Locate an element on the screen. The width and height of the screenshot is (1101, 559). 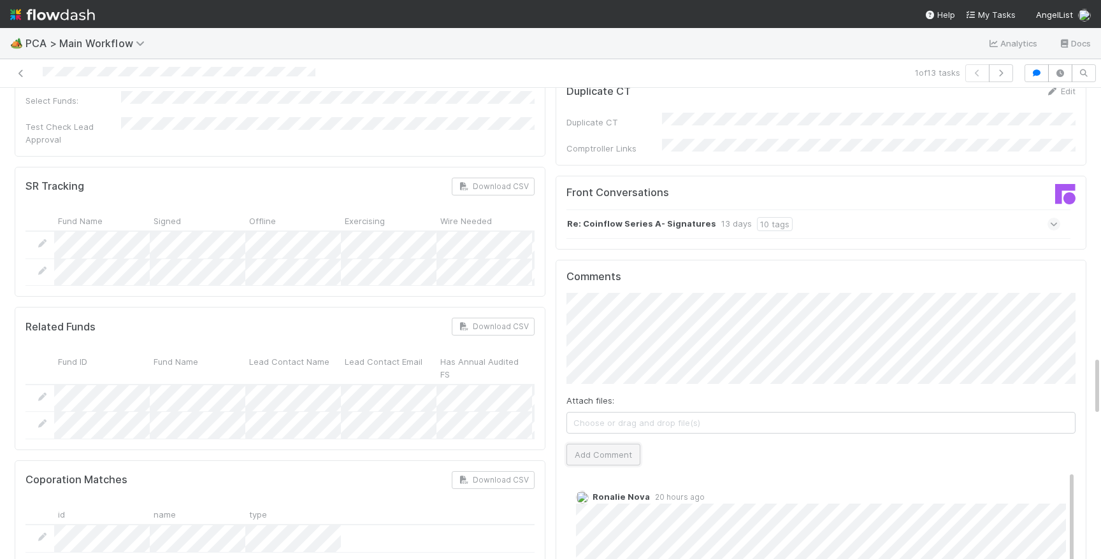
h5: Duplicate CT is located at coordinates (598, 92).